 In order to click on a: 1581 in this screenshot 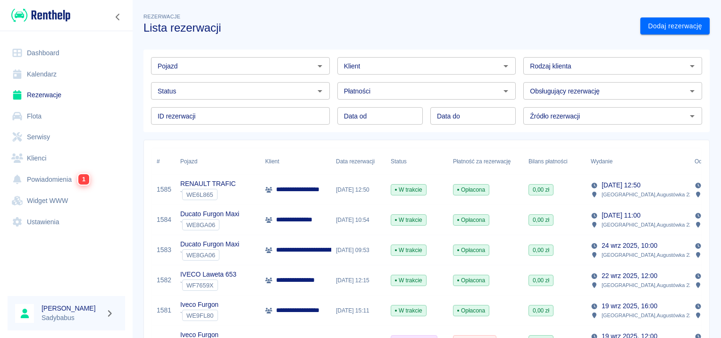, I will do `click(164, 310)`.